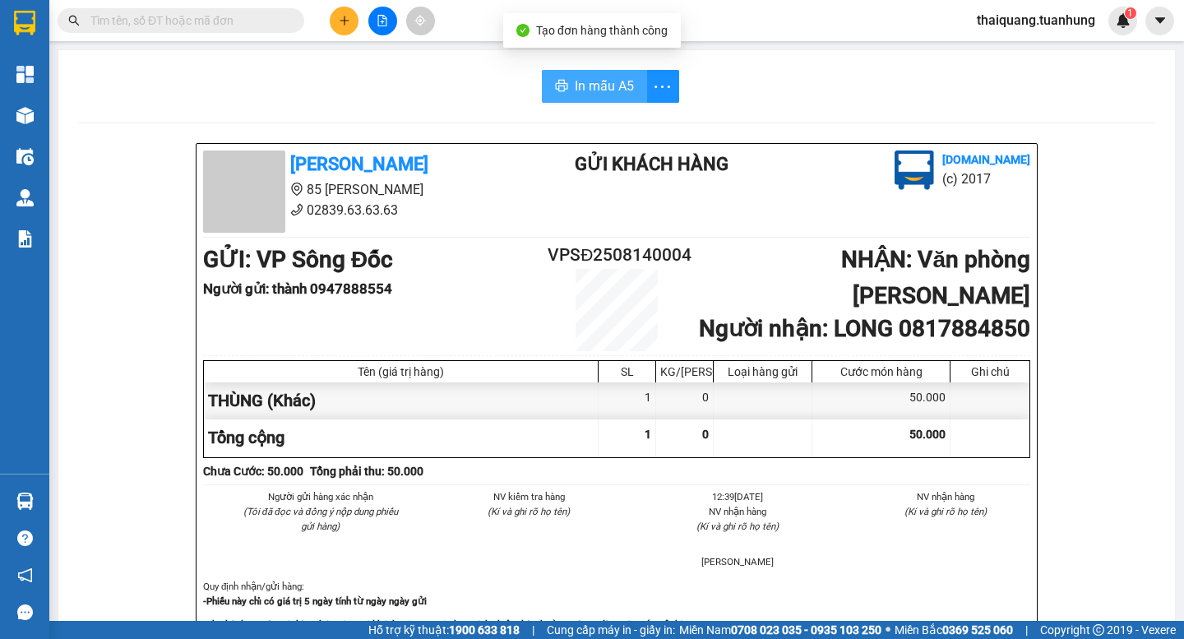 The height and width of the screenshot is (639, 1184). What do you see at coordinates (25, 74) in the screenshot?
I see `img: dashboard-icon` at bounding box center [25, 74].